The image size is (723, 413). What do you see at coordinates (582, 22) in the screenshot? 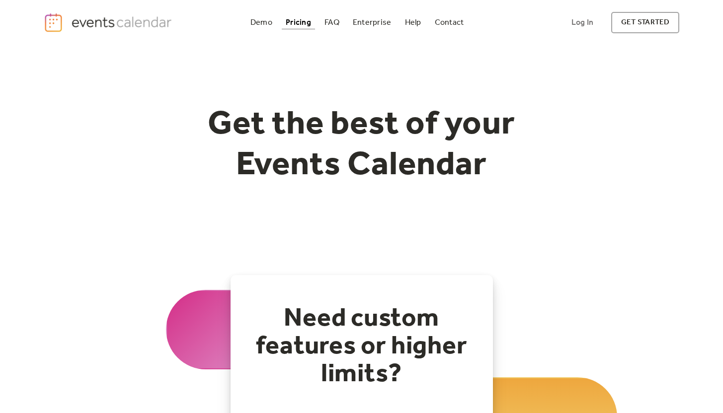
I see `a: Log In` at bounding box center [582, 22].